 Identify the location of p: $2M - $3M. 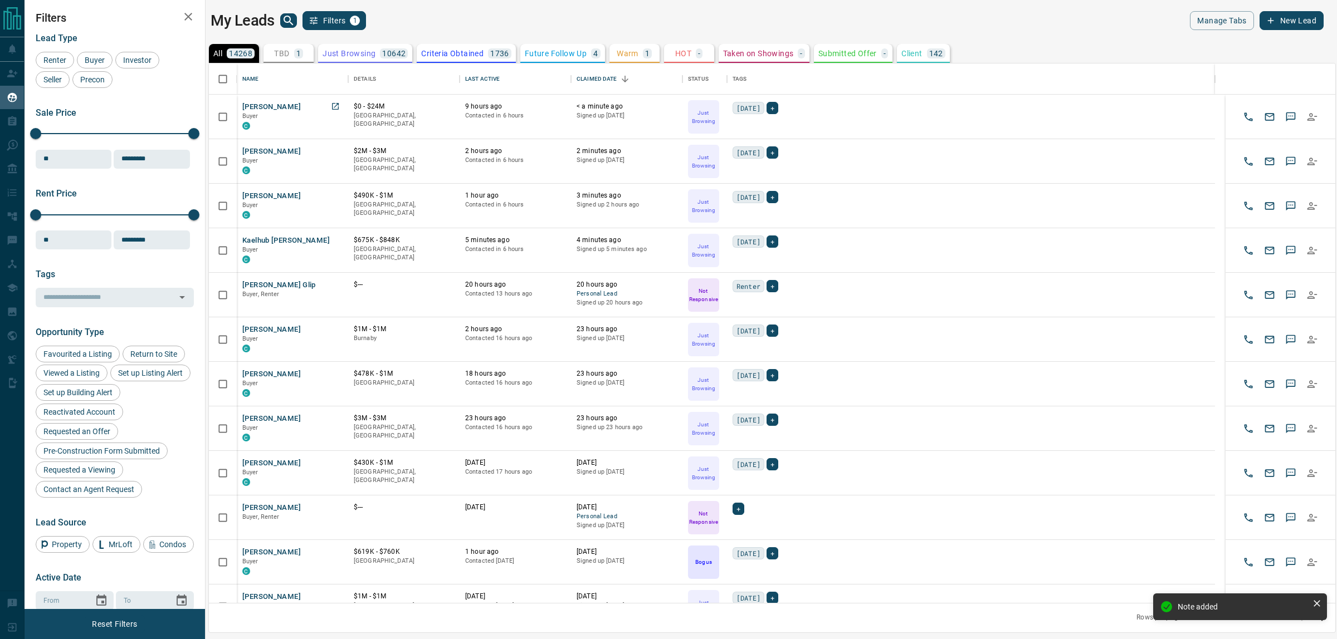
(404, 151).